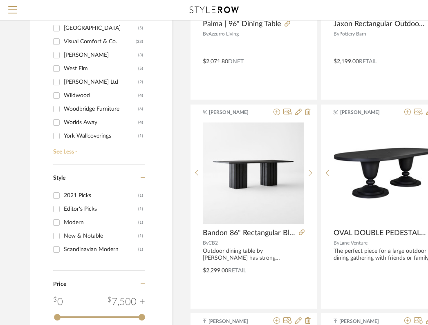  I want to click on div: Visual Comfort & Co., so click(100, 42).